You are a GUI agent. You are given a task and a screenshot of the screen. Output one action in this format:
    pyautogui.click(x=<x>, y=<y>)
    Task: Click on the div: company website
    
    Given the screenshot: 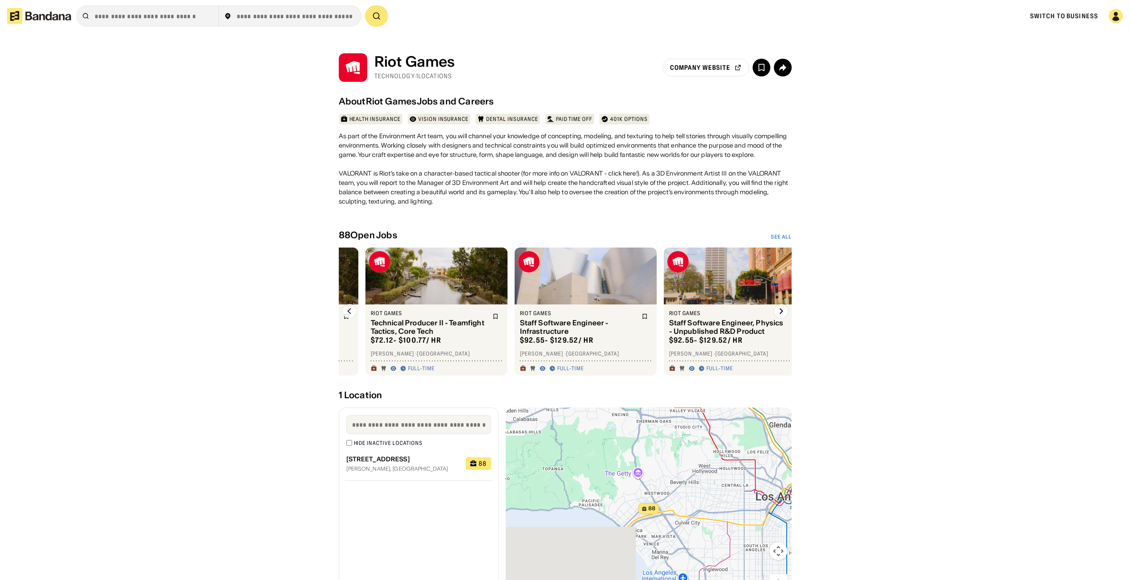 What is the action you would take?
    pyautogui.click(x=700, y=68)
    